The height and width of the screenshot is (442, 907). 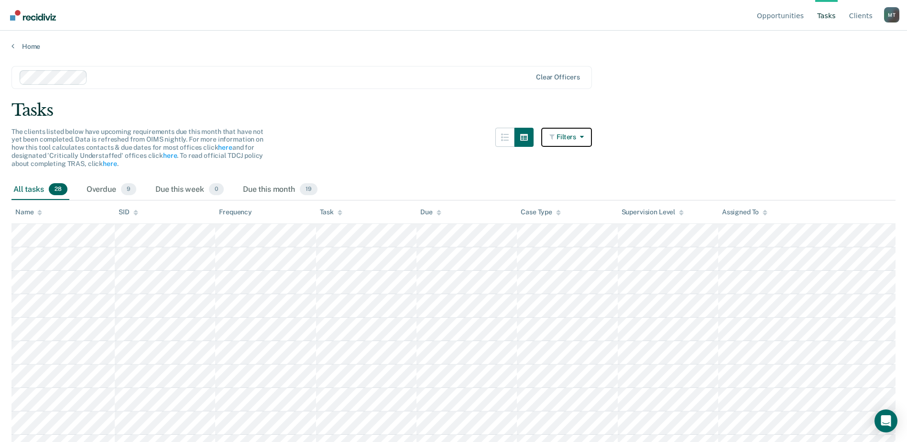 I want to click on div: Due this week0, so click(x=189, y=190).